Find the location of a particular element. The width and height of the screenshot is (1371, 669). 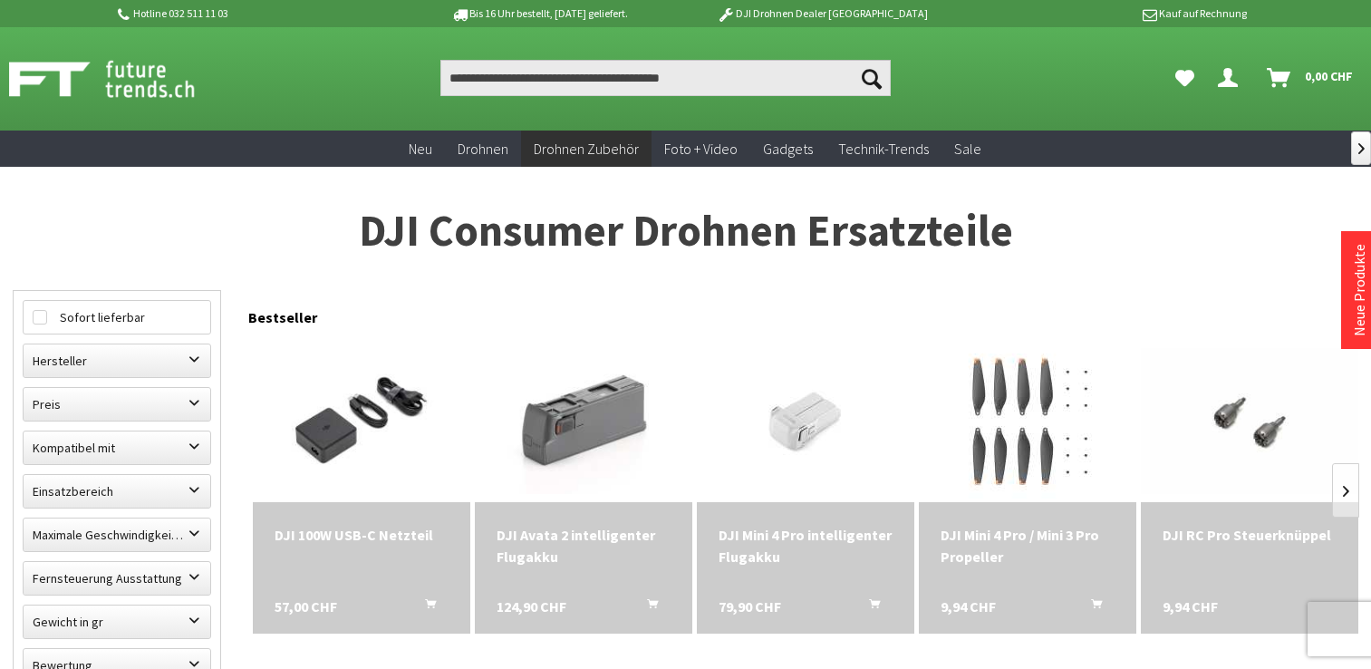

span: Technik-Trends is located at coordinates (883, 149).